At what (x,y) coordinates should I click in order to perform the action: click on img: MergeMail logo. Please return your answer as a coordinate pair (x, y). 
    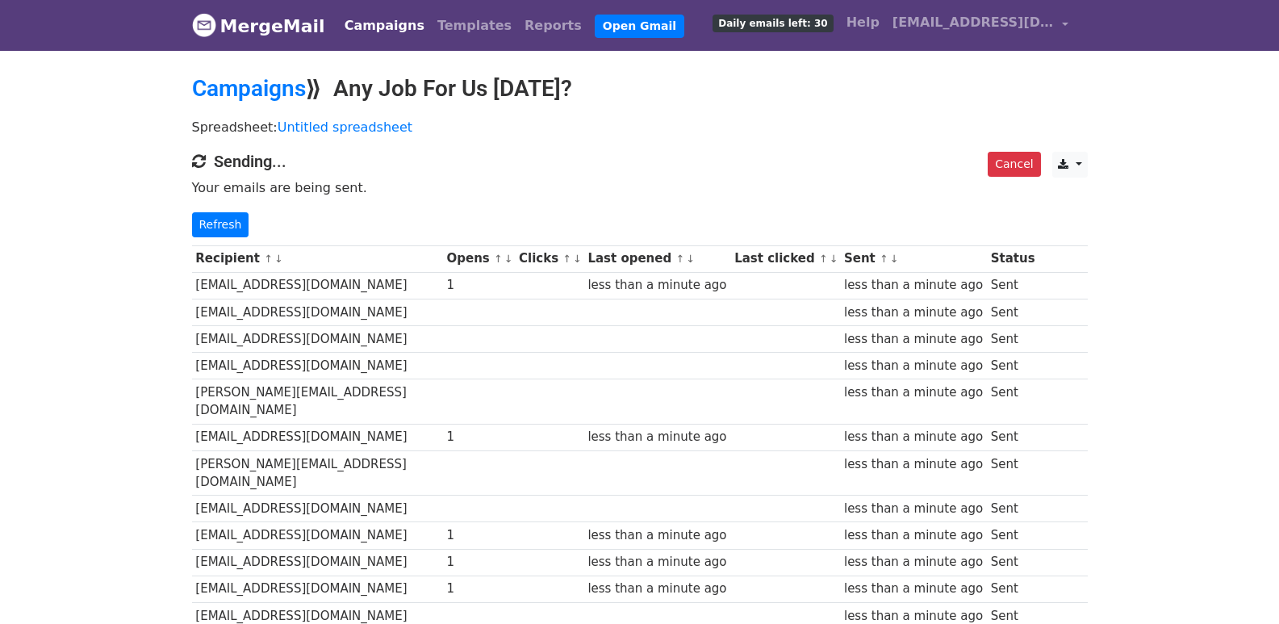
    Looking at the image, I should click on (204, 25).